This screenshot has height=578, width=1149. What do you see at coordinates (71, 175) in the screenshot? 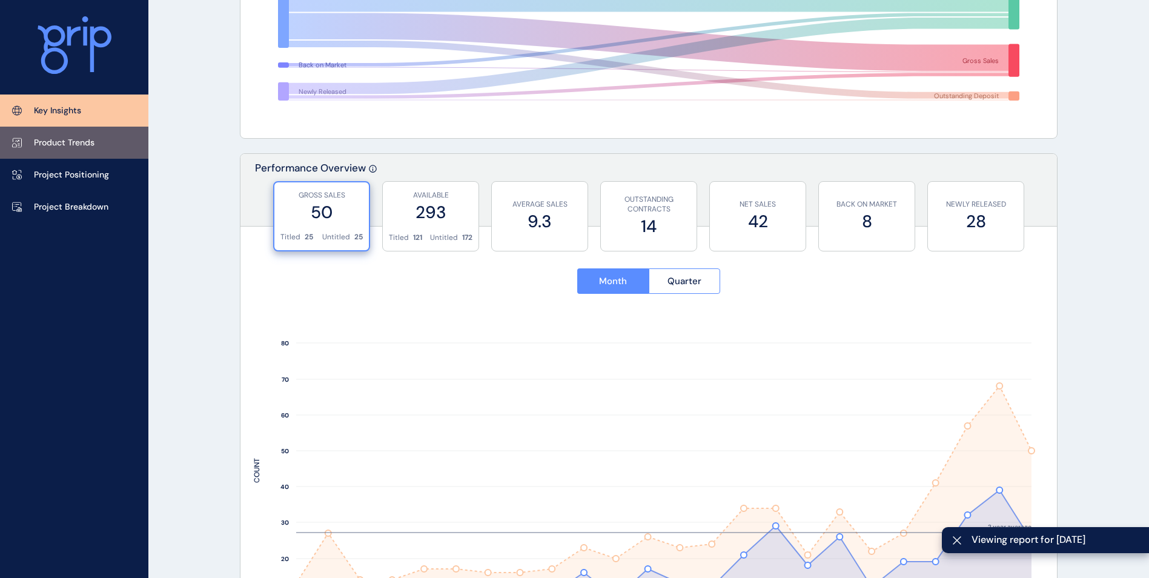
I see `p: Project Positioning` at bounding box center [71, 175].